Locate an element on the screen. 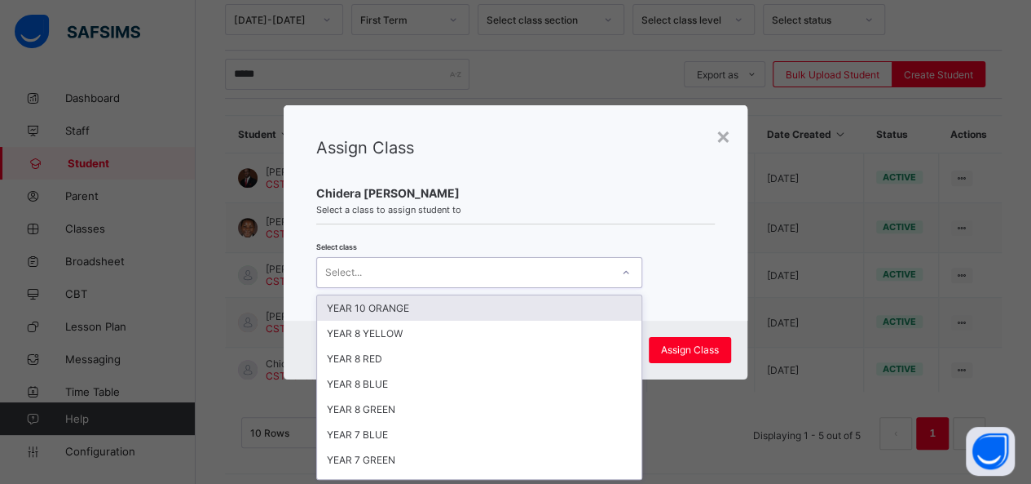  div: YEAR 8 RED is located at coordinates (479, 358).